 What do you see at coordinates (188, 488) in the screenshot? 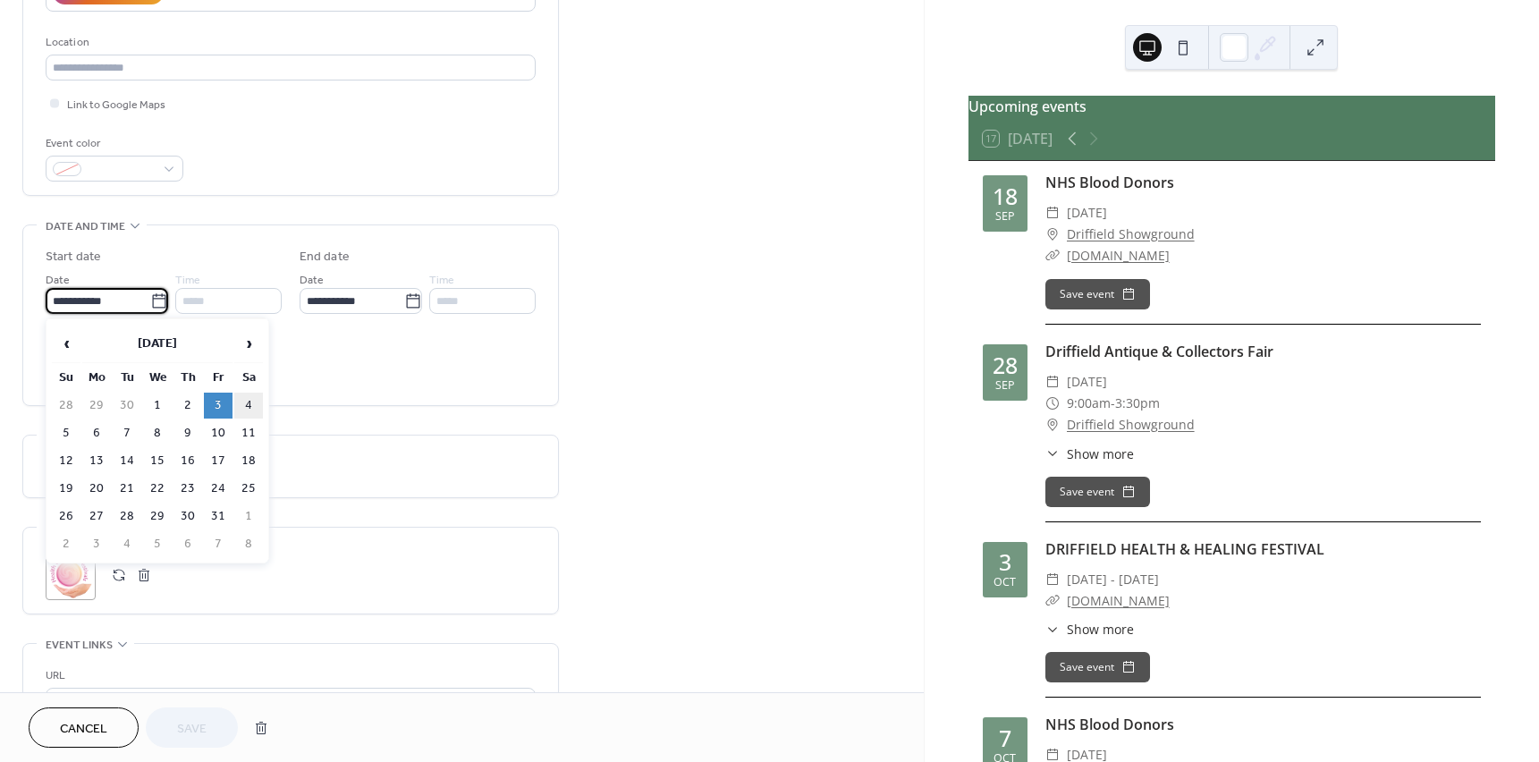
I see `td: 23` at bounding box center [188, 488].